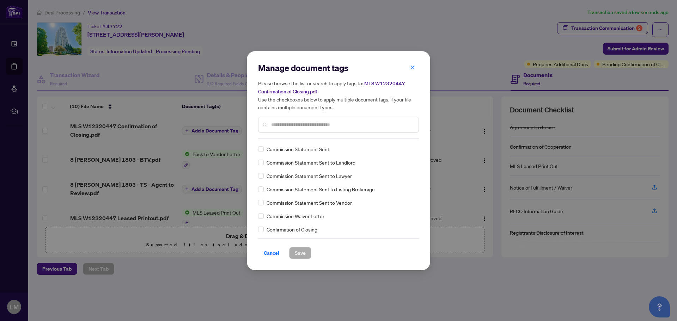  I want to click on span: Commission Statement Sent, so click(298, 149).